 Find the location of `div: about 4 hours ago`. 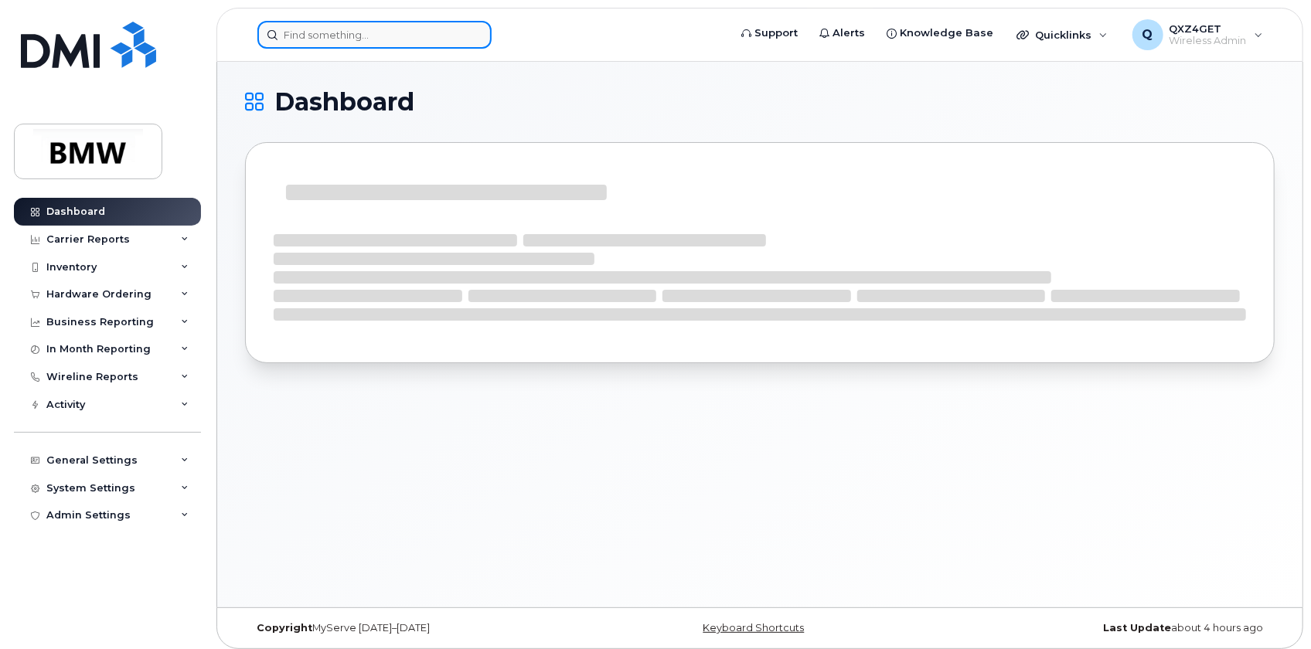

div: about 4 hours ago is located at coordinates (1103, 628).